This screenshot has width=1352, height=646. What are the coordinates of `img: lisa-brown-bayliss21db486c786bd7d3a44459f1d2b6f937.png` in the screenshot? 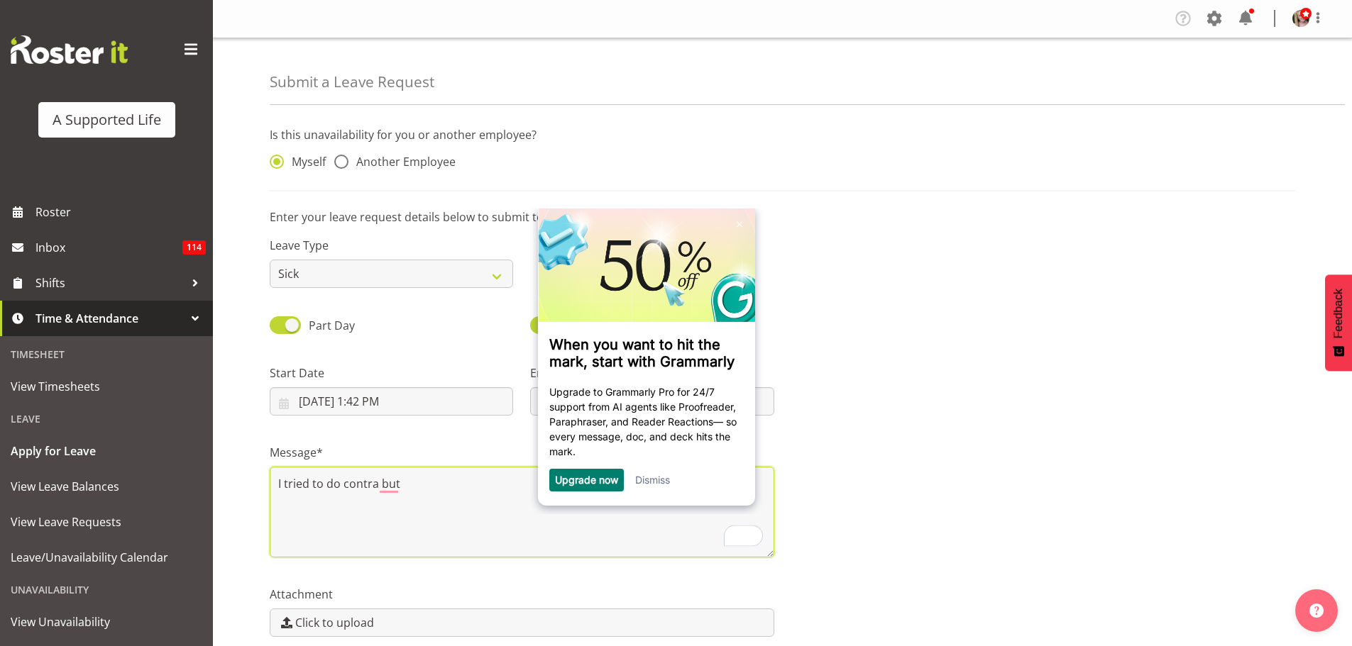 It's located at (1300, 18).